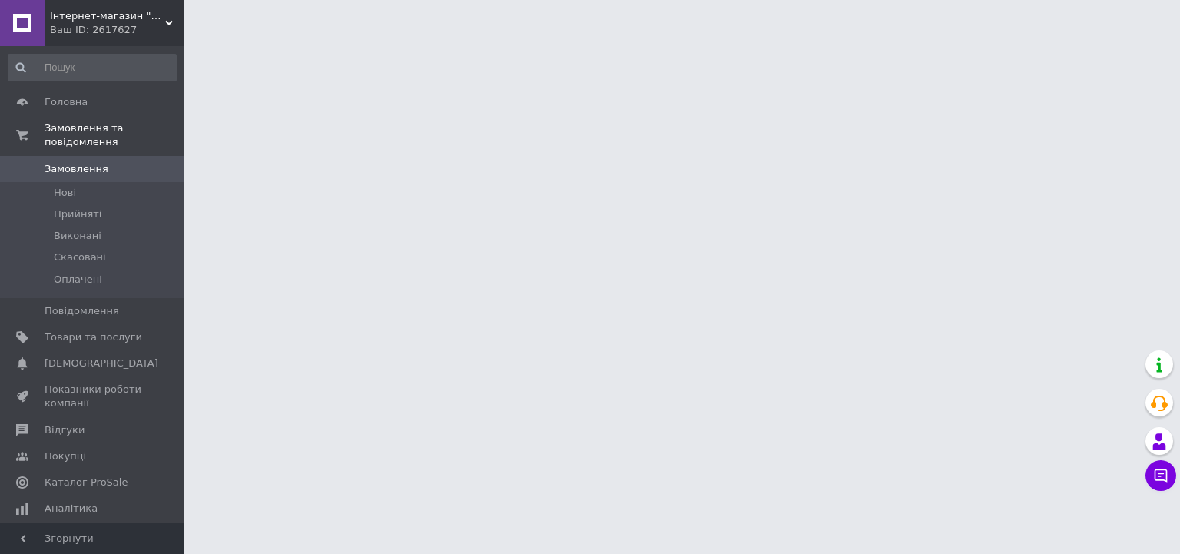 This screenshot has width=1180, height=554. Describe the element at coordinates (1160, 475) in the screenshot. I see `button: Чат з покупцем` at that location.